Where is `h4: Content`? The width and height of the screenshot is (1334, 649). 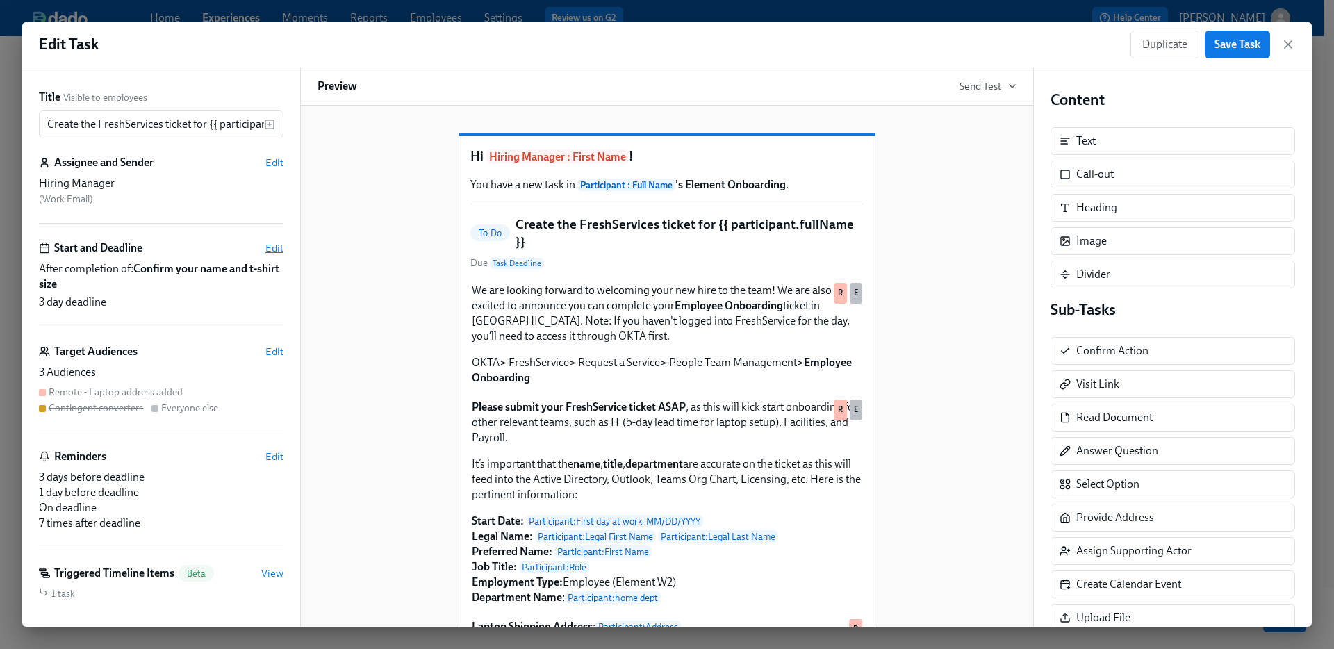
h4: Content is located at coordinates (1172, 100).